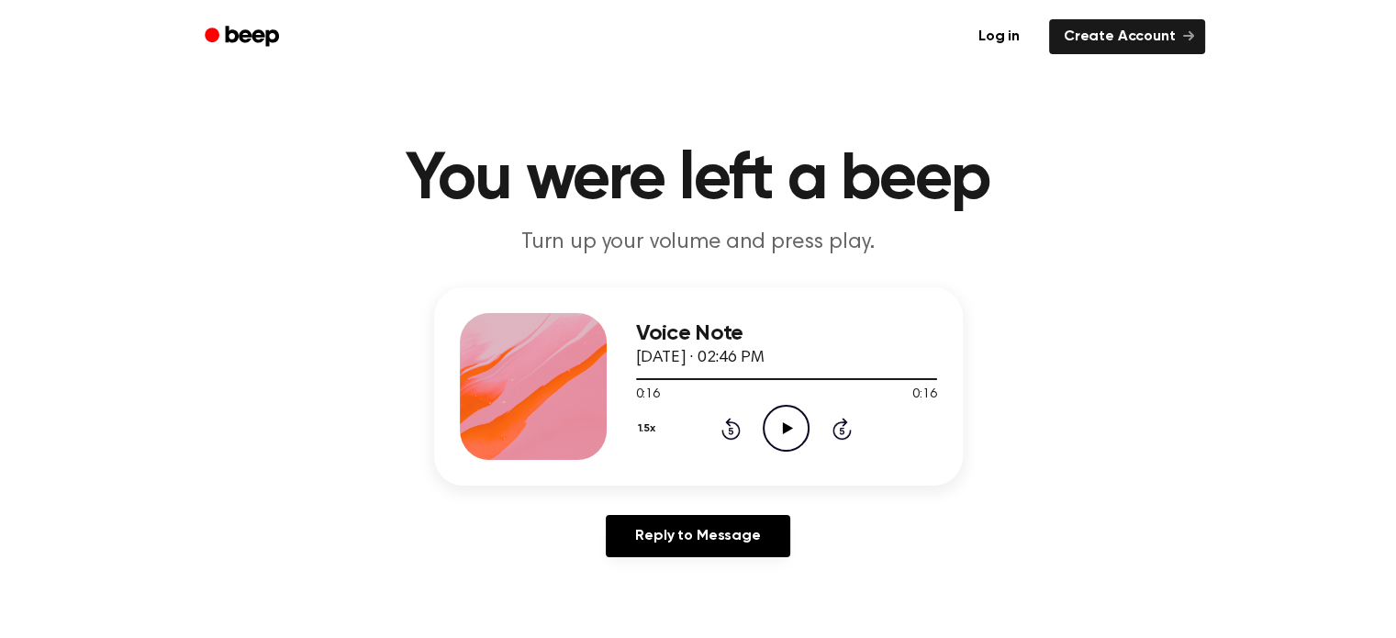 The height and width of the screenshot is (638, 1396). Describe the element at coordinates (699, 180) in the screenshot. I see `h1: You were left a beep` at that location.